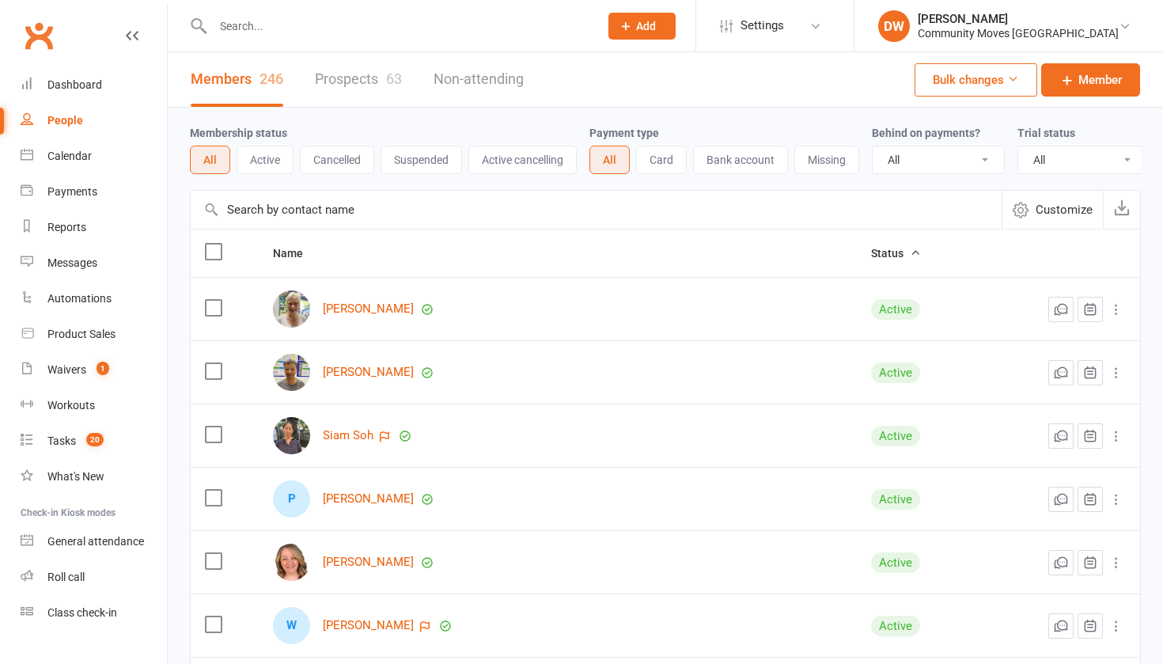 The image size is (1163, 664). What do you see at coordinates (291, 625) in the screenshot?
I see `div: Wenju` at bounding box center [291, 625].